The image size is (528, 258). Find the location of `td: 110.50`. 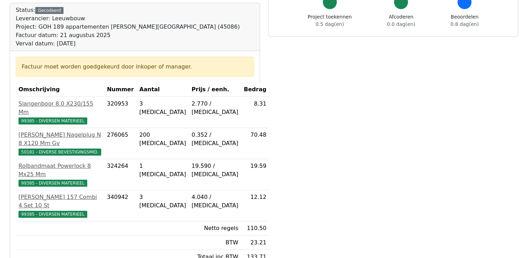

td: 110.50 is located at coordinates (255, 228).